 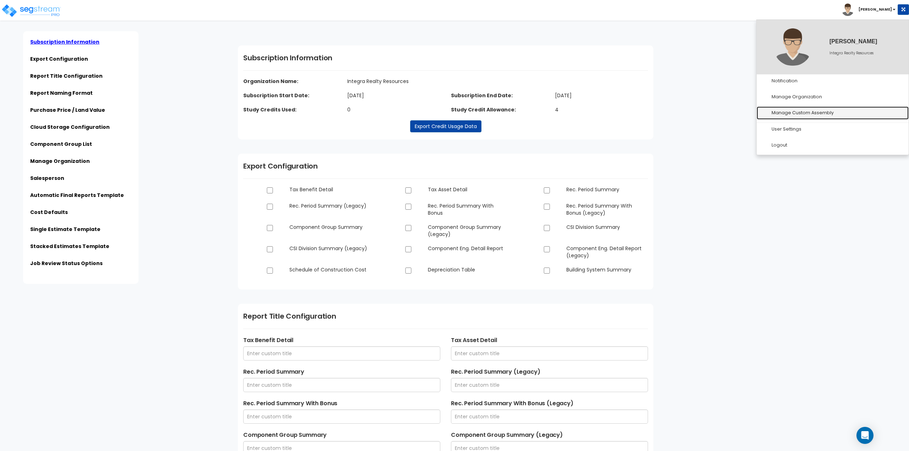 I want to click on a: User Settings, so click(x=832, y=129).